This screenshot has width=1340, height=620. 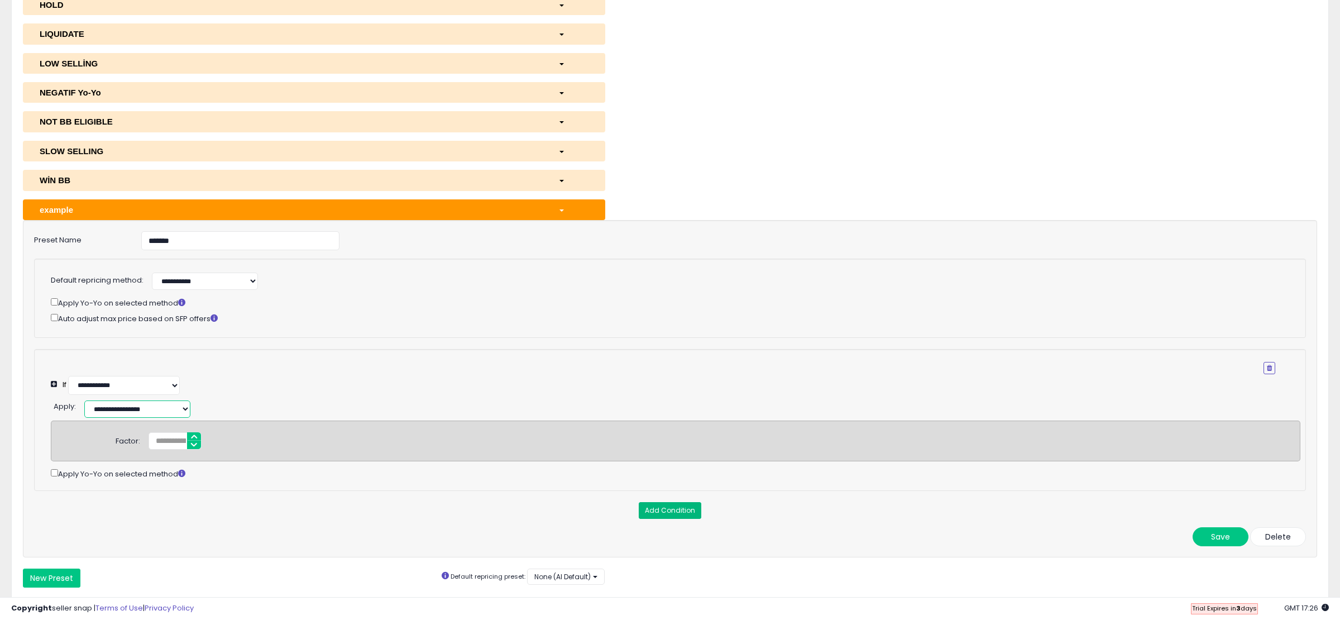 I want to click on button: Delete, so click(x=1278, y=537).